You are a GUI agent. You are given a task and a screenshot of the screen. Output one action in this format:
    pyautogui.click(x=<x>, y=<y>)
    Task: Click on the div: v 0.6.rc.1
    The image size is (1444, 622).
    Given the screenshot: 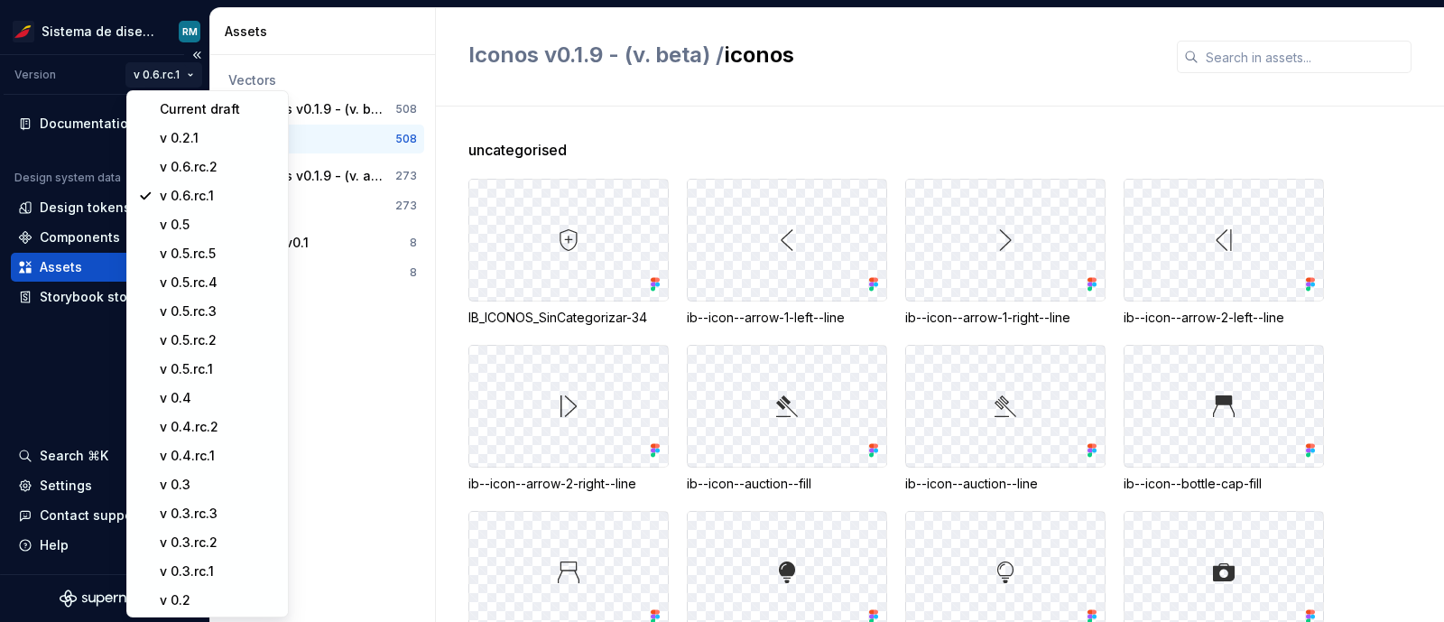 What is the action you would take?
    pyautogui.click(x=218, y=196)
    